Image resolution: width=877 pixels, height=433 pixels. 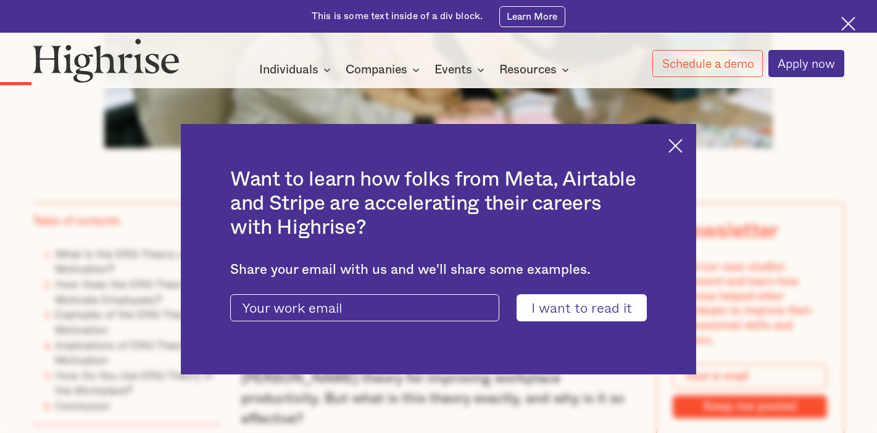 I want to click on a: Apply now, so click(x=806, y=64).